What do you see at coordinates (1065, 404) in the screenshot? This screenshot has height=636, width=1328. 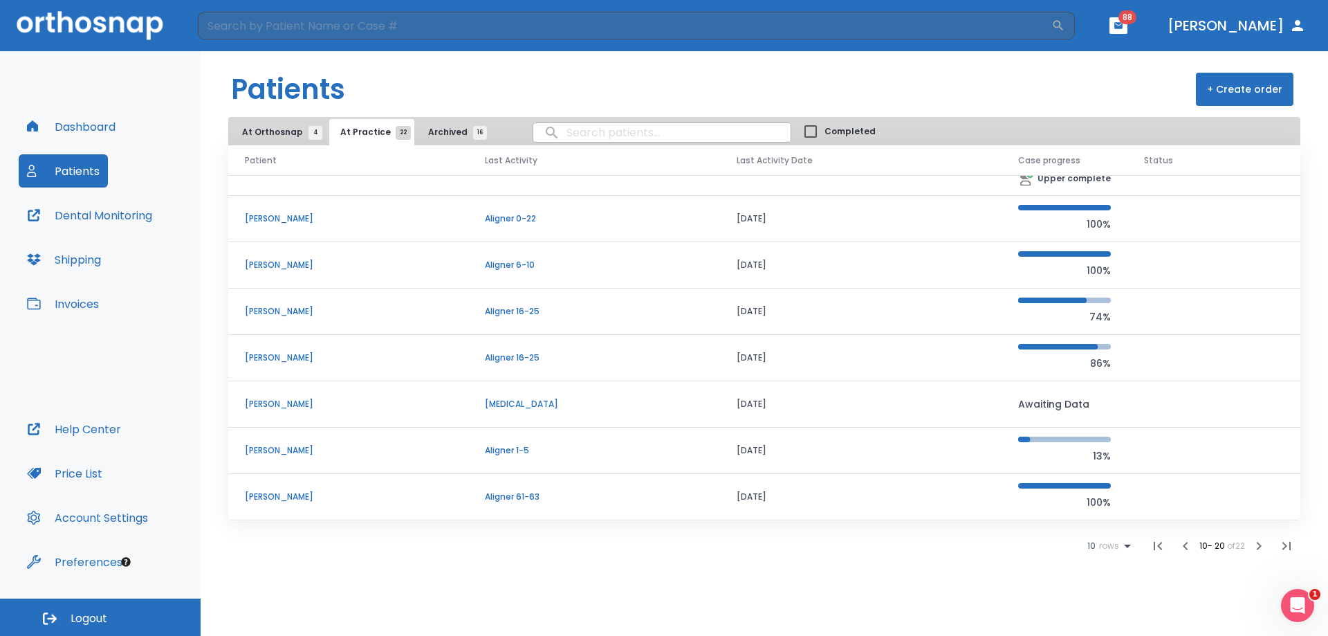 I see `p: Awaiting Data` at bounding box center [1065, 404].